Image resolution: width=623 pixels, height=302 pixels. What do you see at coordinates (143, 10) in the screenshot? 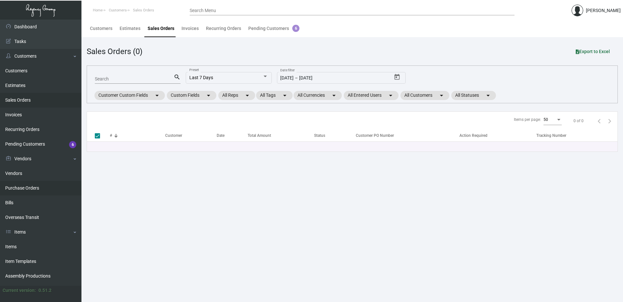
I see `span: Sales Orders` at bounding box center [143, 10].